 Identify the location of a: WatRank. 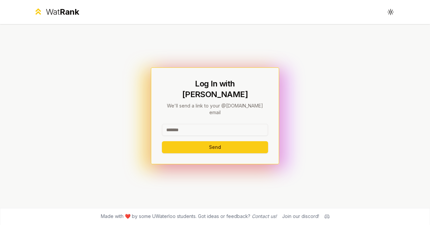
(56, 12).